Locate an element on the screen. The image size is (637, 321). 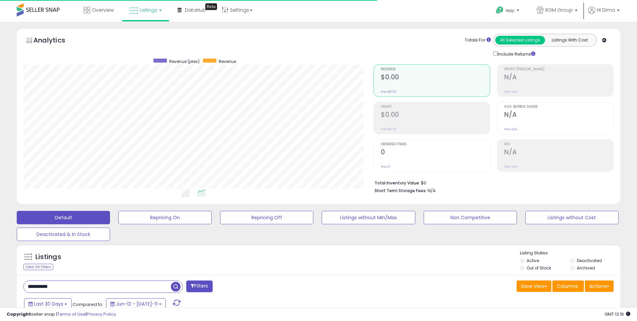
div: Totals For is located at coordinates (478, 40).